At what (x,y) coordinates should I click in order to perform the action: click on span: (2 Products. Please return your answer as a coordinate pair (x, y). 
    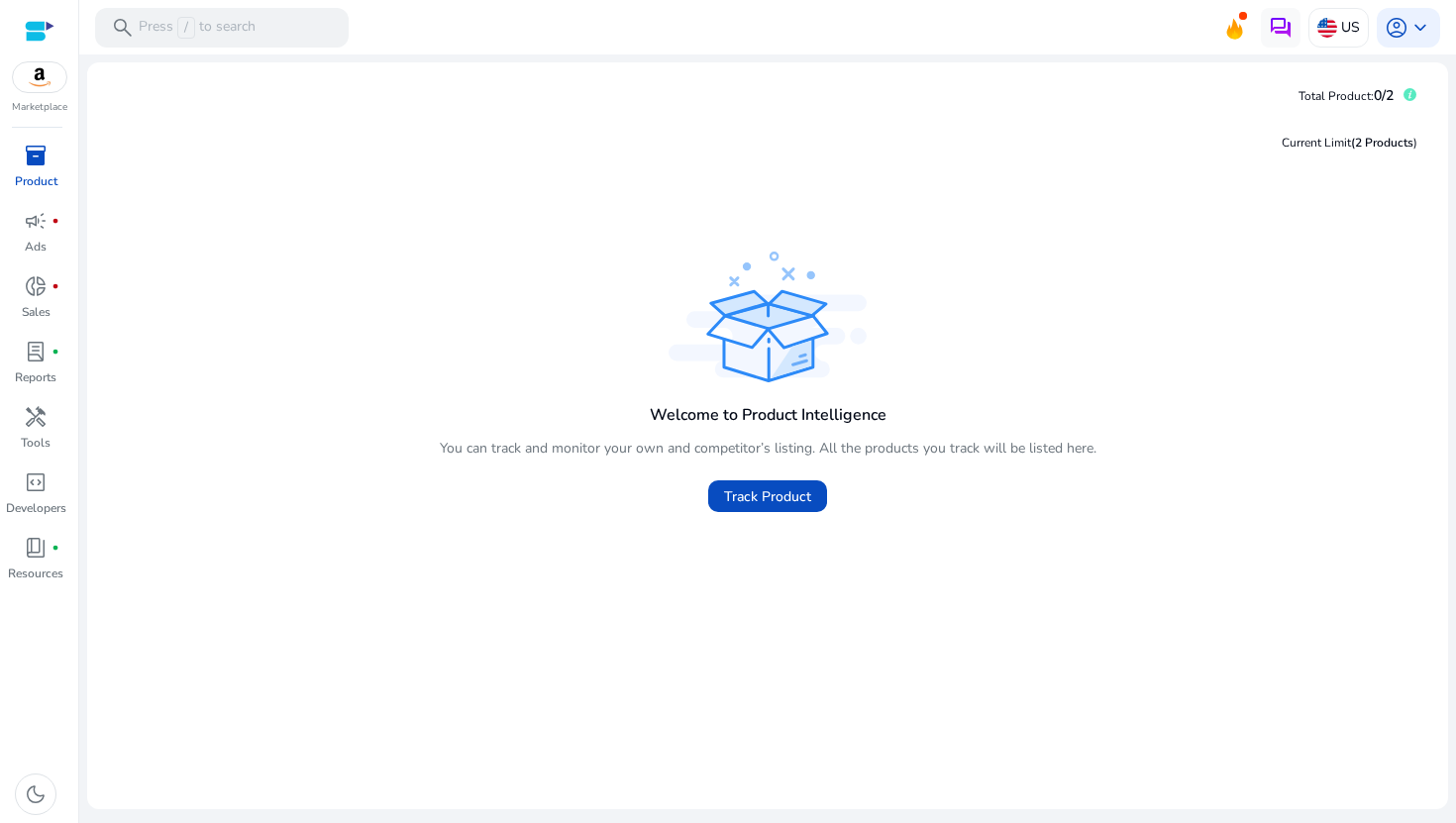
    Looking at the image, I should click on (1381, 142).